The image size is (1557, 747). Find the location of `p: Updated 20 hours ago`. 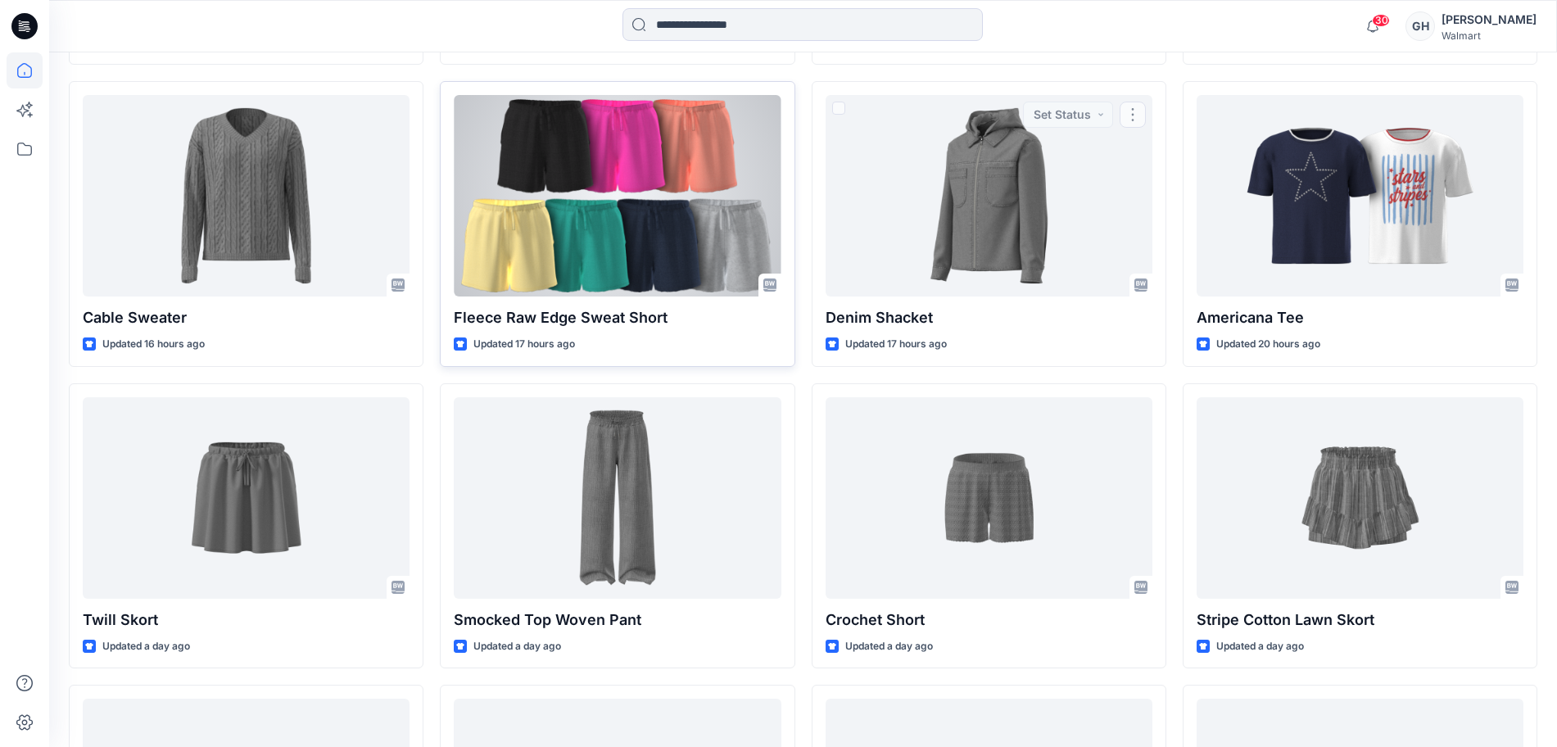

p: Updated 20 hours ago is located at coordinates (1268, 344).